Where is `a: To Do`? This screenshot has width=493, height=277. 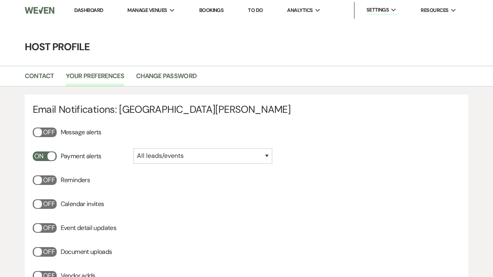 a: To Do is located at coordinates (255, 10).